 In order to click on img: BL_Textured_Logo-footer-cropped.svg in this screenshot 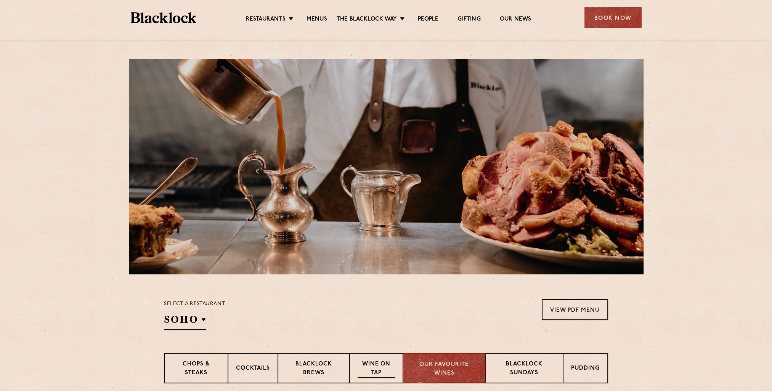, I will do `click(164, 18)`.